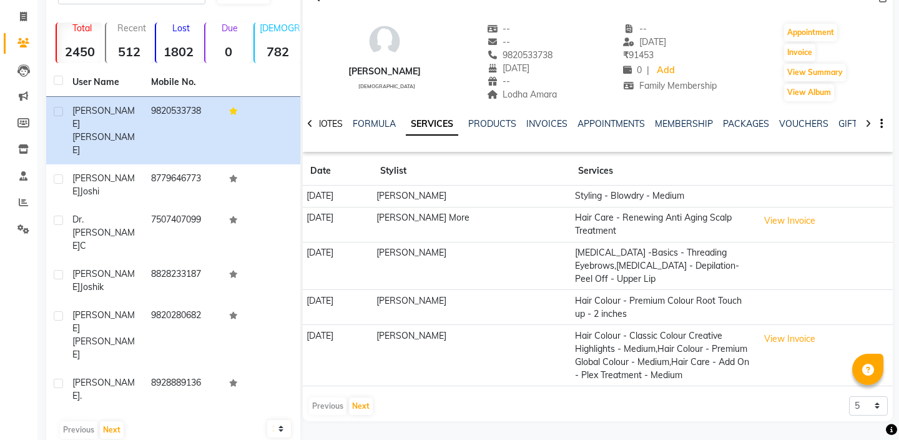 The image size is (899, 440). Describe the element at coordinates (338, 171) in the screenshot. I see `th: Date` at that location.